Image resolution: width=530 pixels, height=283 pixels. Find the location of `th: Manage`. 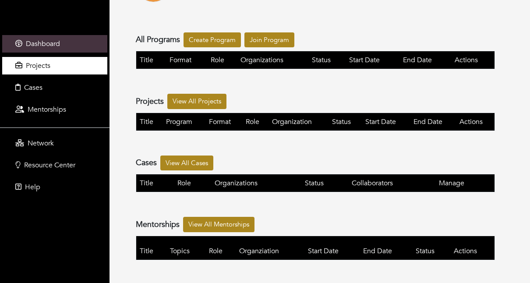

th: Manage is located at coordinates (465, 183).